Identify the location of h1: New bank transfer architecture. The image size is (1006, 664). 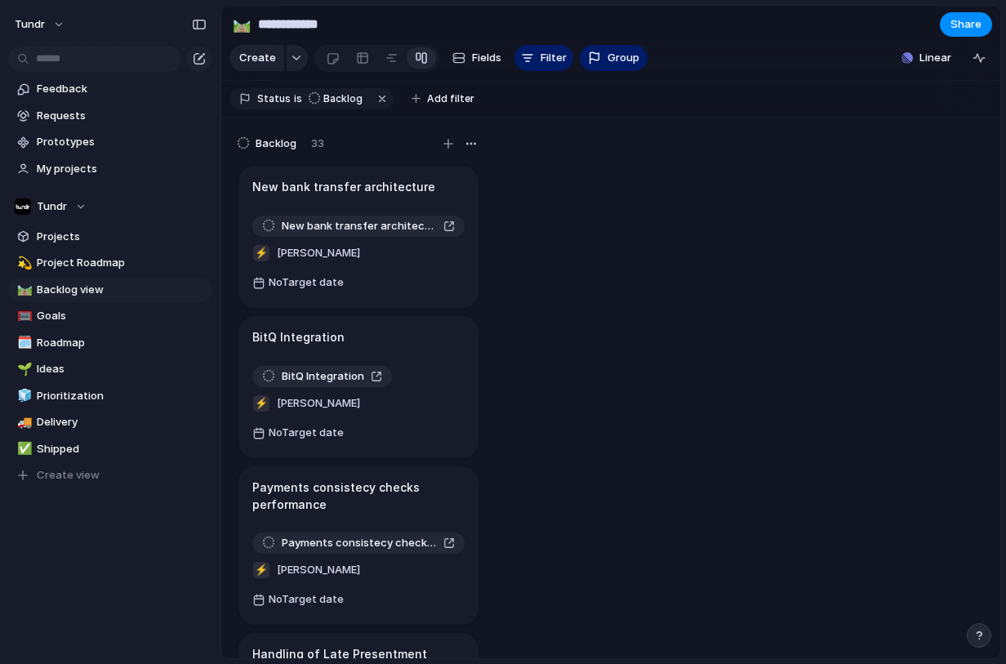
(344, 187).